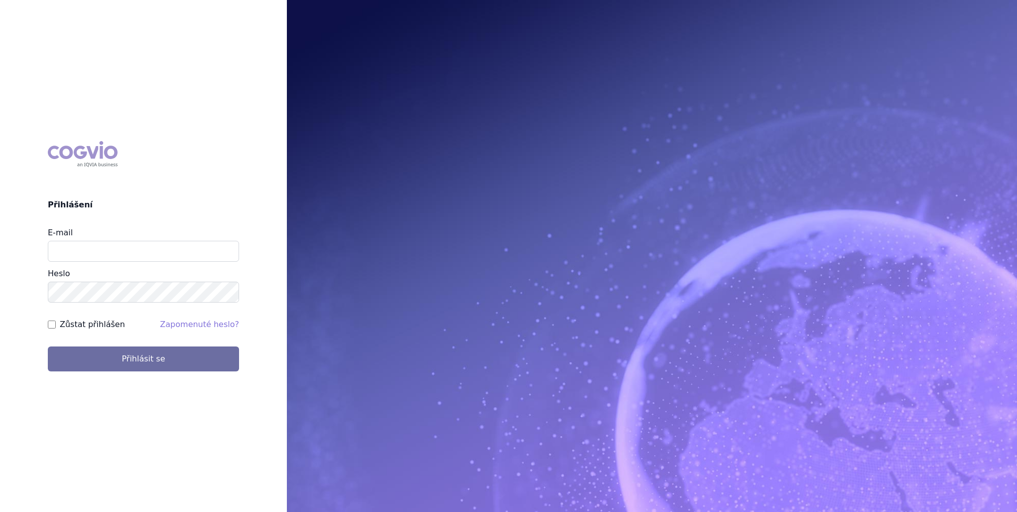 The image size is (1017, 512). What do you see at coordinates (143, 359) in the screenshot?
I see `button: Přihlásit se` at bounding box center [143, 359].